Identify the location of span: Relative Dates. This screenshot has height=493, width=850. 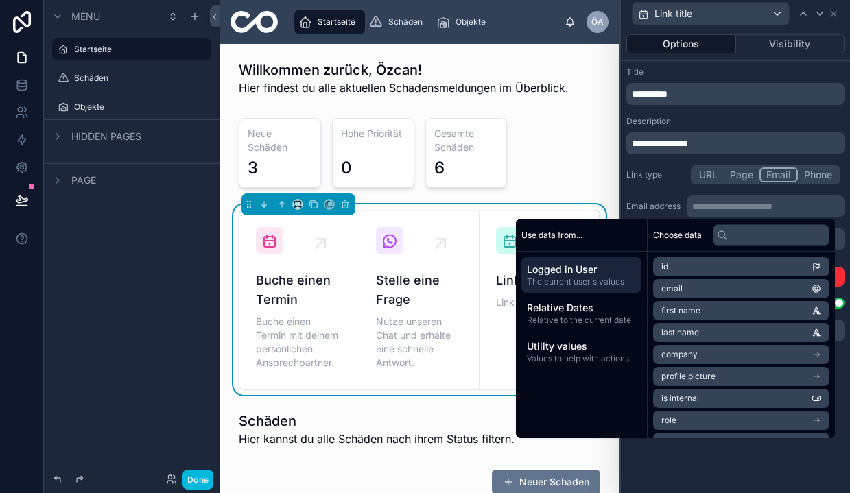
(581, 308).